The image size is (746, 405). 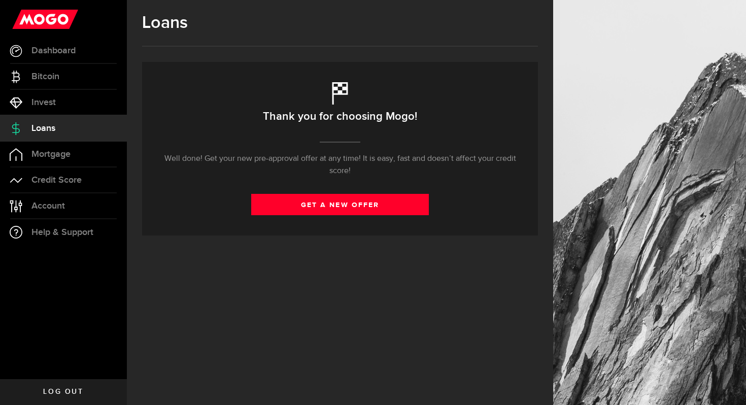 What do you see at coordinates (48, 206) in the screenshot?
I see `span: Account` at bounding box center [48, 206].